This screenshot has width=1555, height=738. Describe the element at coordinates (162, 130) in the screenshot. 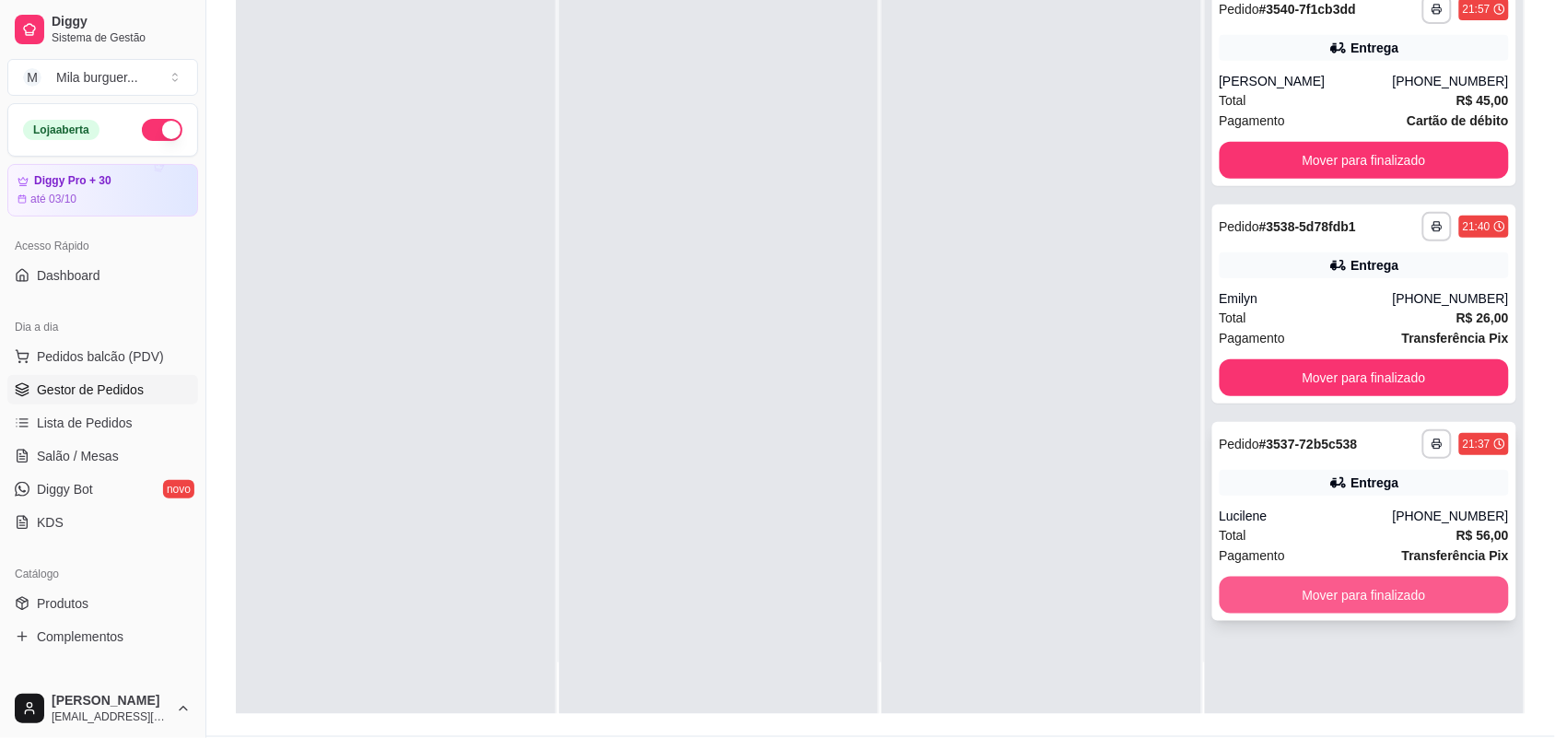

I see `button: Alterar Status` at that location.